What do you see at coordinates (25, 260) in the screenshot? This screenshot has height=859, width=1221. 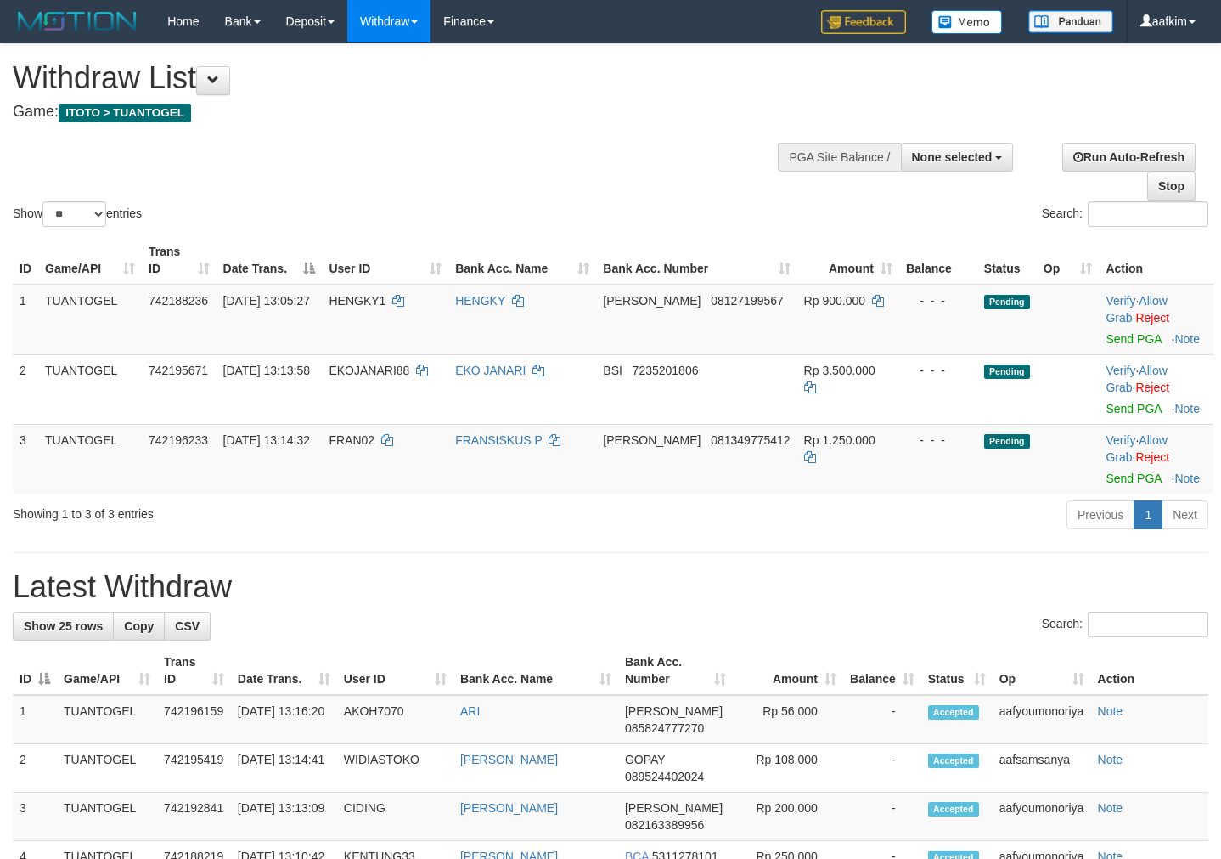 I see `th: ID` at bounding box center [25, 260].